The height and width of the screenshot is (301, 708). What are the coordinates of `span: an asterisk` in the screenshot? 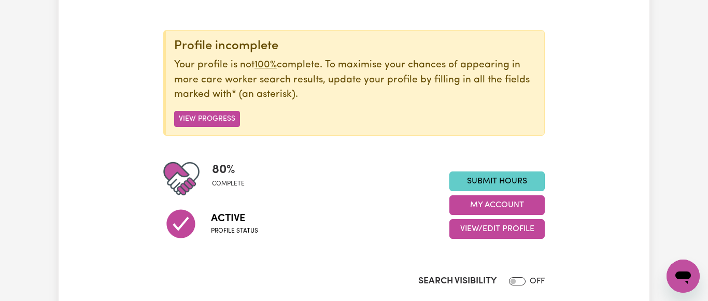 It's located at (263, 94).